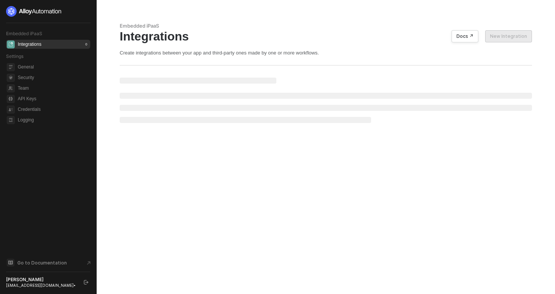 This screenshot has height=294, width=555. I want to click on button: Docs ↗, so click(465, 36).